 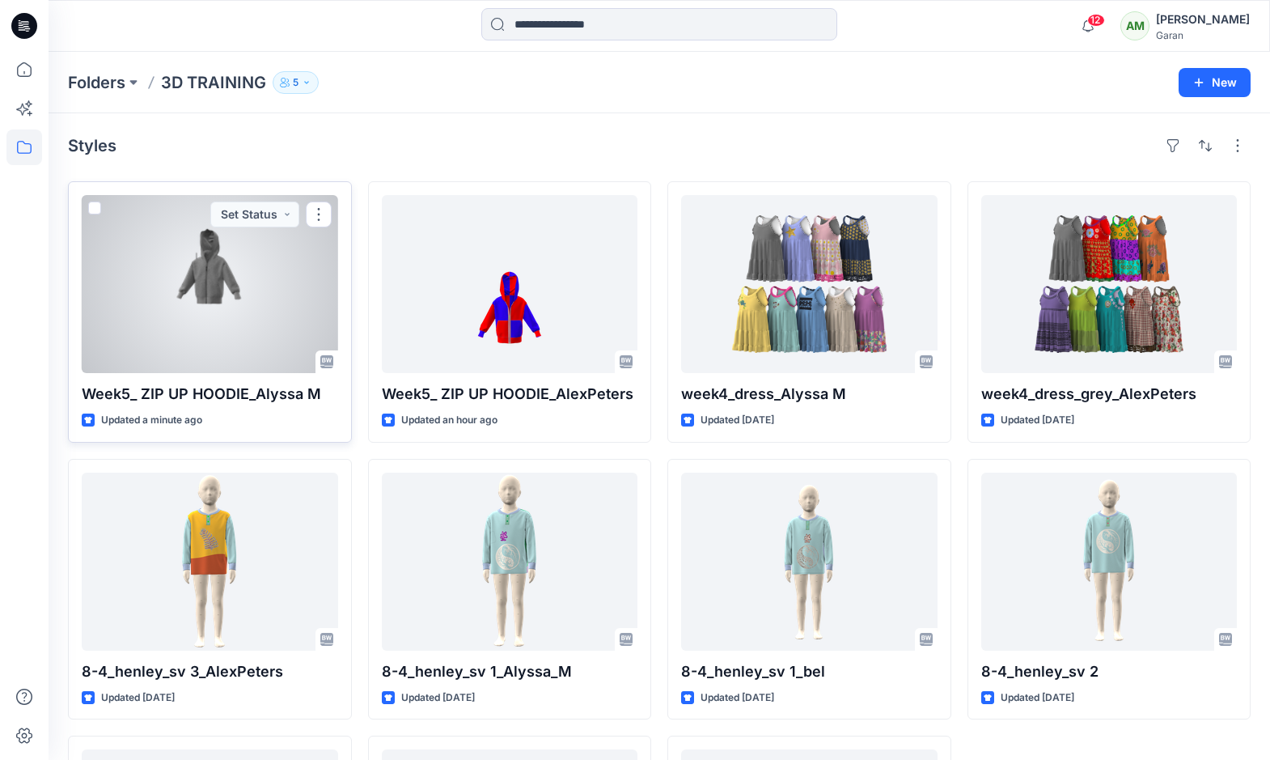 What do you see at coordinates (510, 284) in the screenshot?
I see `a: Week5_ ZIP UP HOODIE_AlexPeters` at bounding box center [510, 284].